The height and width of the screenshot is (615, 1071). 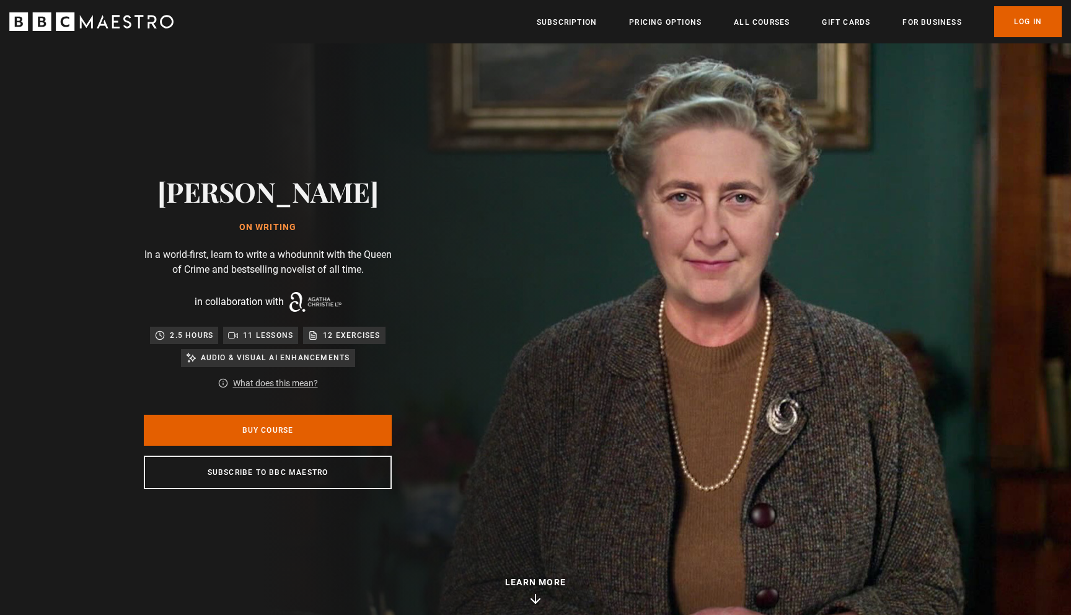 I want to click on a: Log In, so click(x=1028, y=22).